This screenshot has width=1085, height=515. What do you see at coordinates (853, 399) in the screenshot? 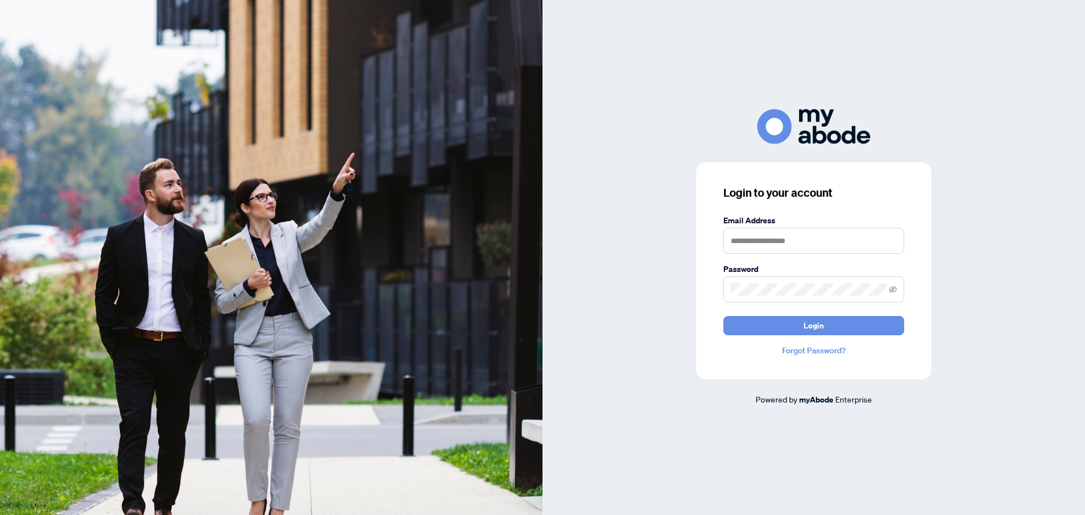
I see `span: Enterprise` at bounding box center [853, 399].